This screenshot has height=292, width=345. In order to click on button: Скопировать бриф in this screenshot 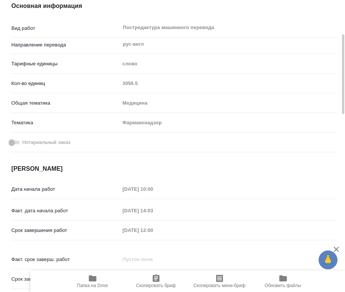, I will do `click(156, 281)`.